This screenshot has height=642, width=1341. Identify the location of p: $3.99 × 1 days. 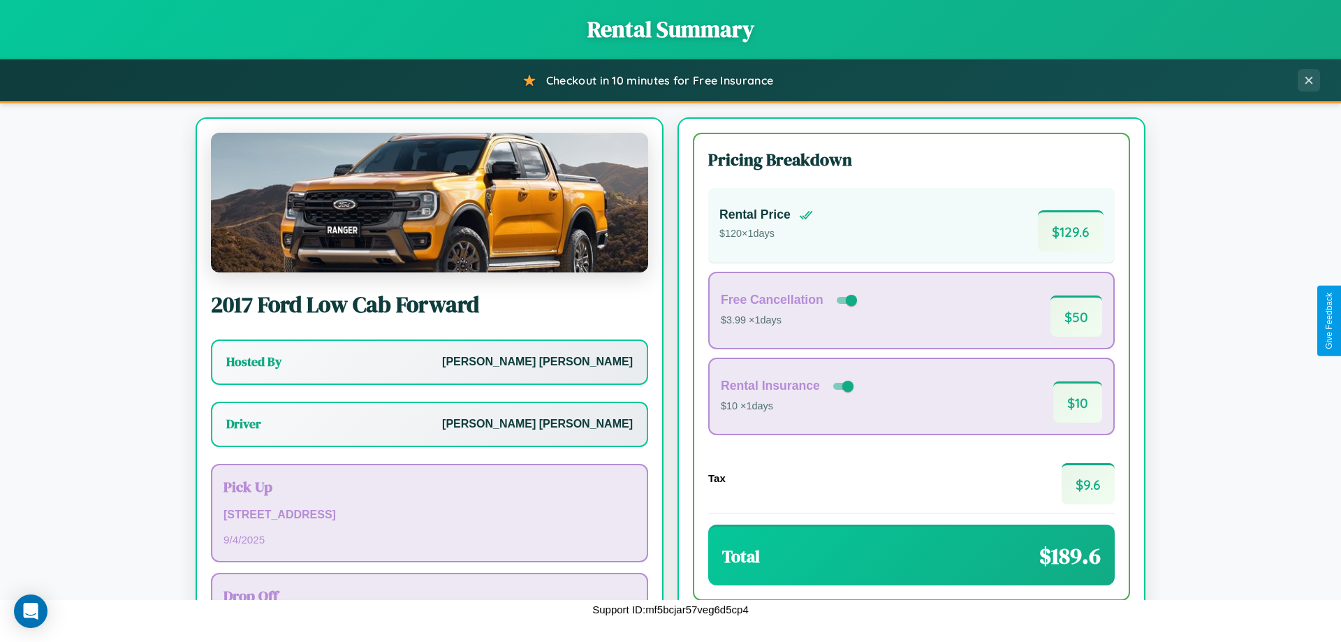
(790, 321).